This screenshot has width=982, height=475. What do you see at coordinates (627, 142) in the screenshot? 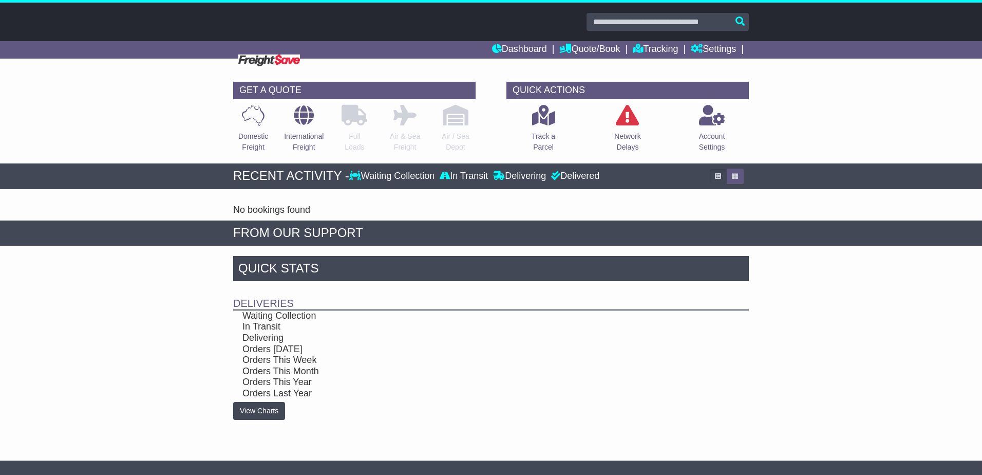
I see `p: Network Delays` at bounding box center [627, 142].